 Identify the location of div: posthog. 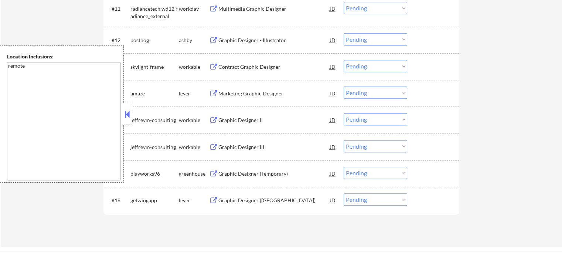
(154, 40).